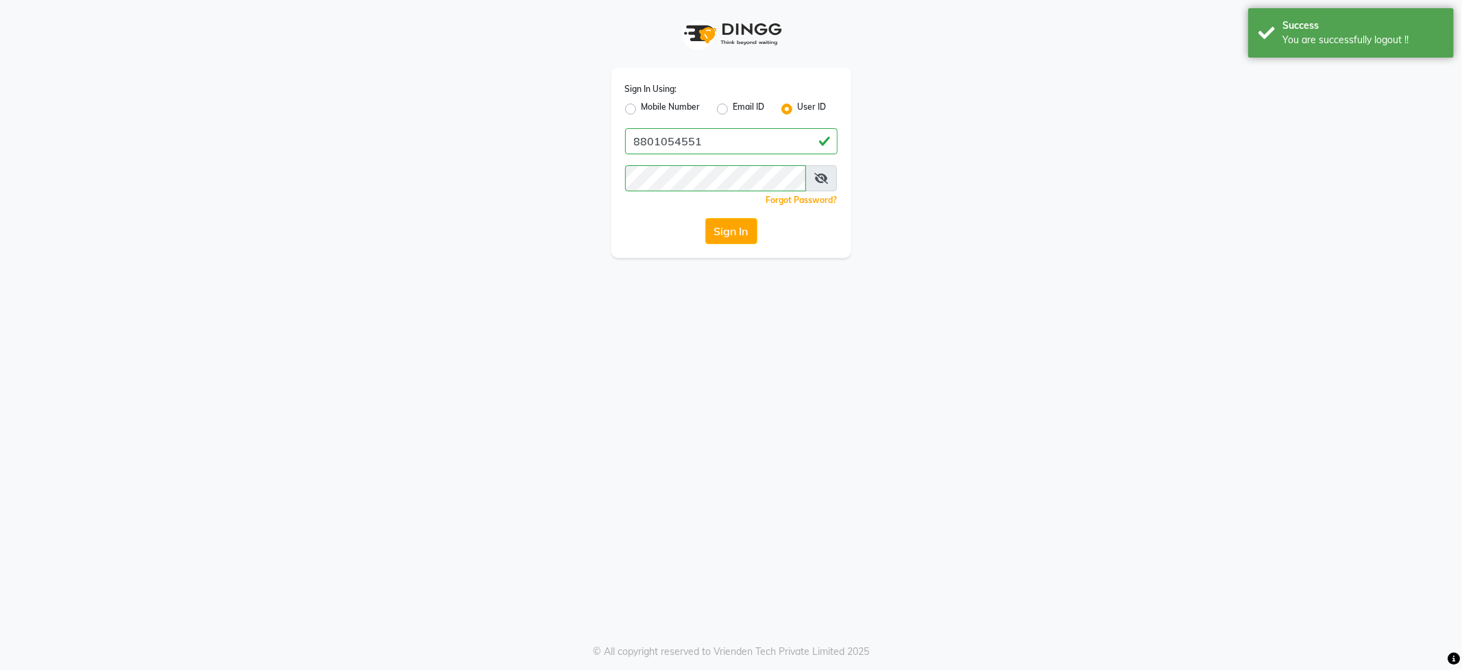 This screenshot has height=670, width=1462. What do you see at coordinates (671, 109) in the screenshot?
I see `label: Mobile Number` at bounding box center [671, 109].